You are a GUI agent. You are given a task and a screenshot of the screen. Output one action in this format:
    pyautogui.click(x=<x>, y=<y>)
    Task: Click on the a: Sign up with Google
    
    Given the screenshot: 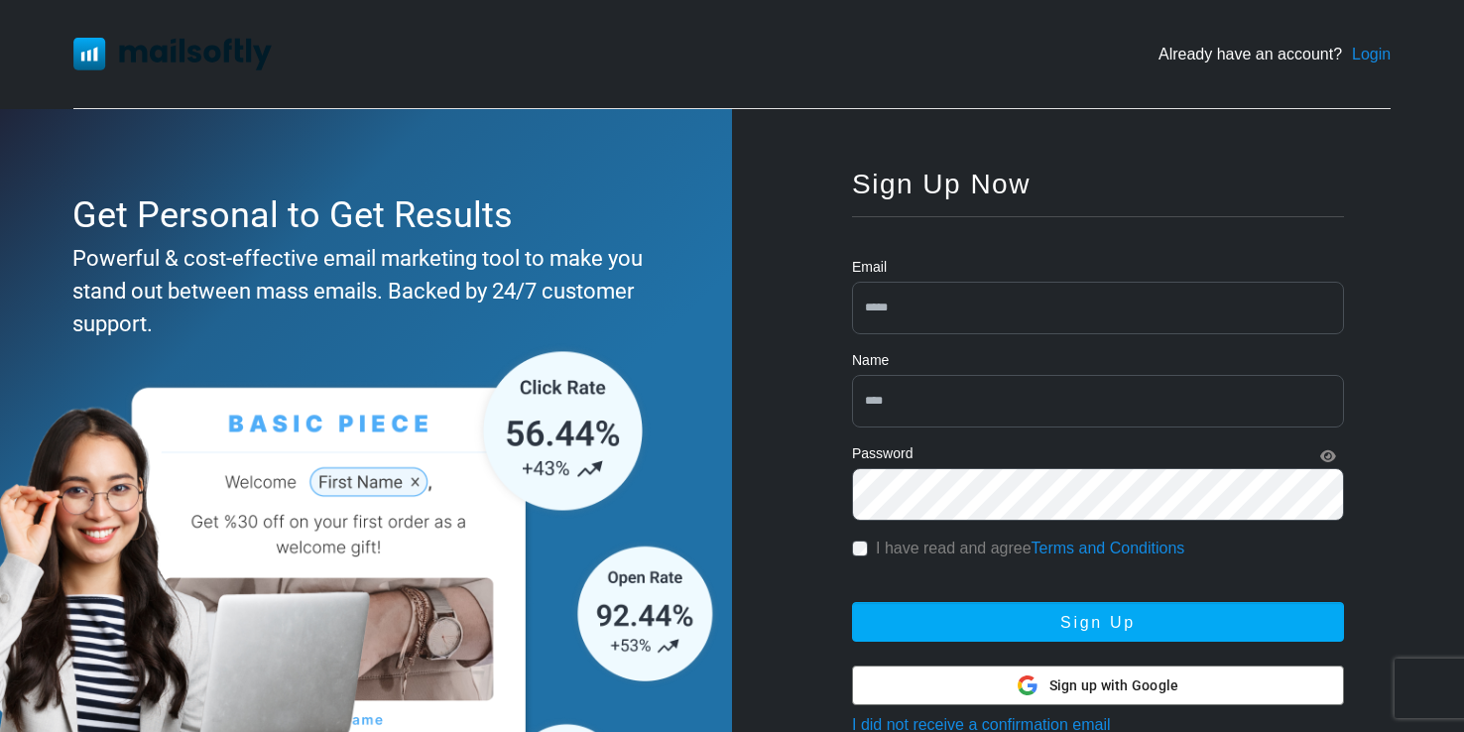 What is the action you would take?
    pyautogui.click(x=1098, y=685)
    